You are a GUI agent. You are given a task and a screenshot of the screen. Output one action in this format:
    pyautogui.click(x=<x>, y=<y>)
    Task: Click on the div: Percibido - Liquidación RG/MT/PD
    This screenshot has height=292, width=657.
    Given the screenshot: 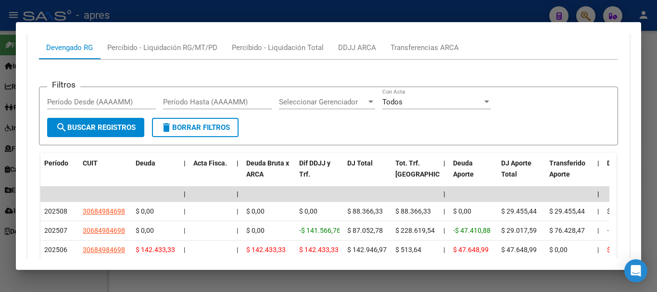 What is the action you would take?
    pyautogui.click(x=162, y=48)
    